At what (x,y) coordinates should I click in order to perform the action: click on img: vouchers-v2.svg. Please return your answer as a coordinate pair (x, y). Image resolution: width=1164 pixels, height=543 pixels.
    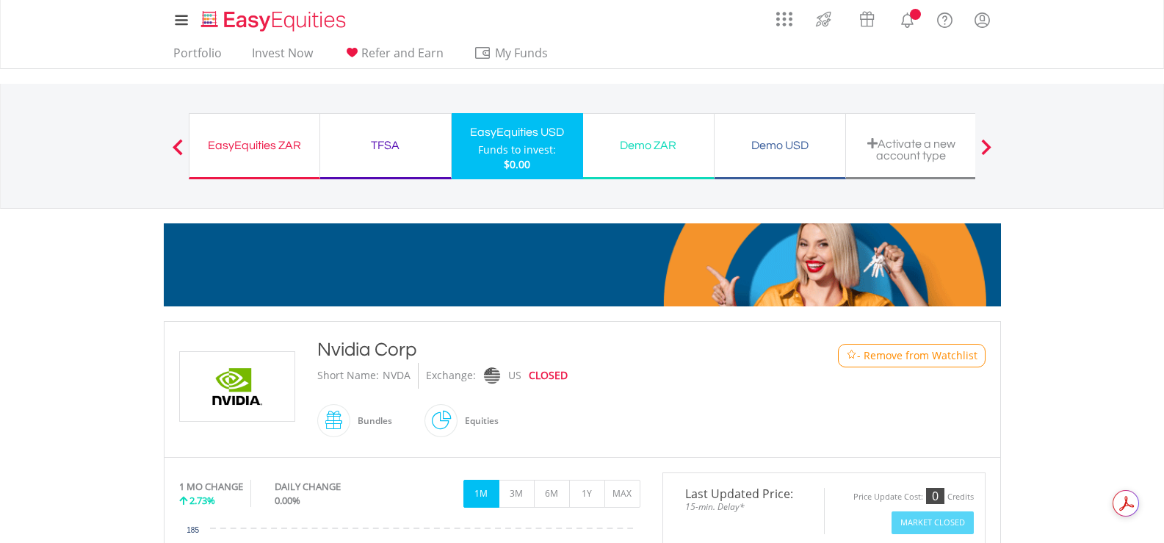
    Looking at the image, I should click on (867, 19).